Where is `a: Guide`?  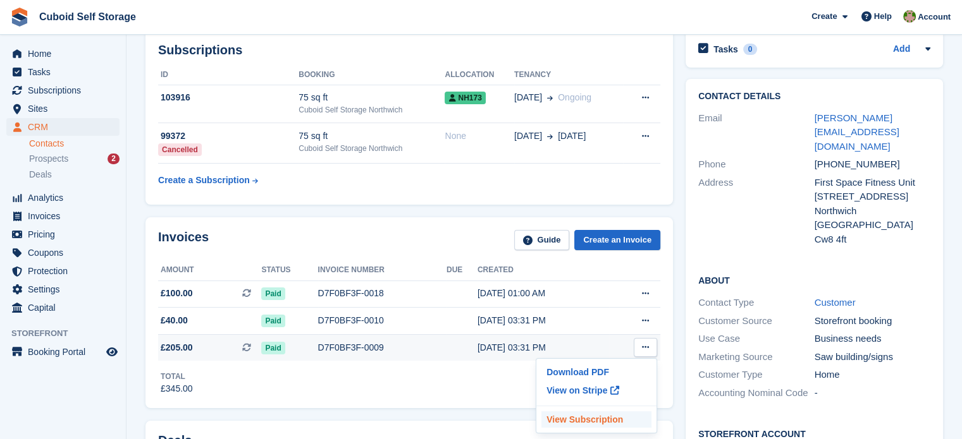 a: Guide is located at coordinates (542, 240).